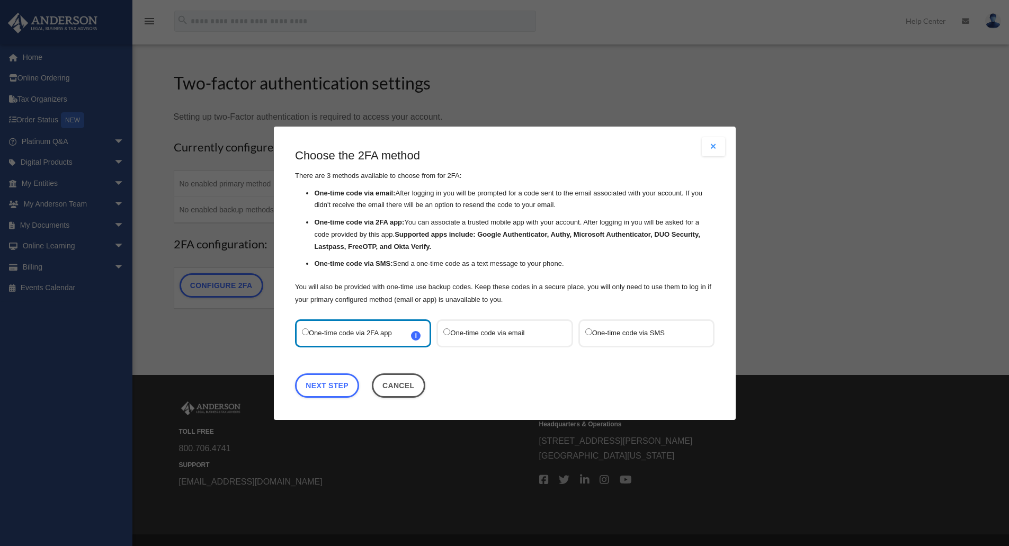 The width and height of the screenshot is (1009, 546). Describe the element at coordinates (358, 333) in the screenshot. I see `label: One-time code via 2FA app` at that location.